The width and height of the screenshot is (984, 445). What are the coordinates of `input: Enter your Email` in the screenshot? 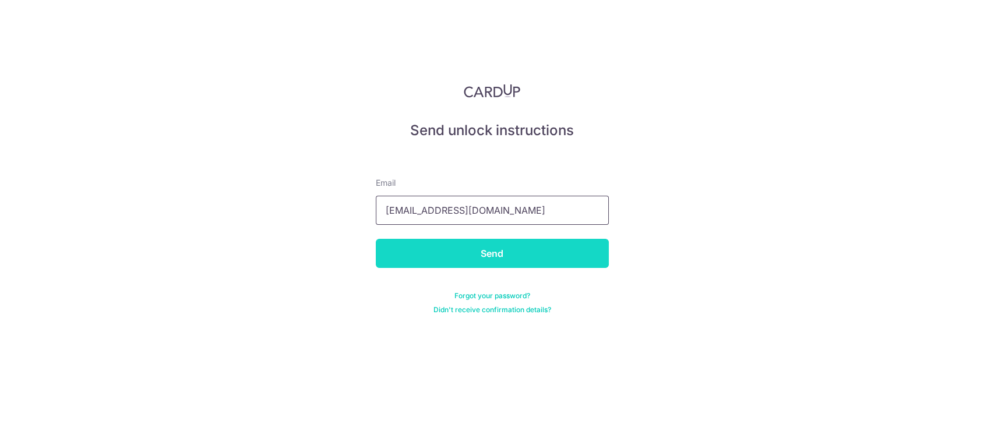 It's located at (492, 210).